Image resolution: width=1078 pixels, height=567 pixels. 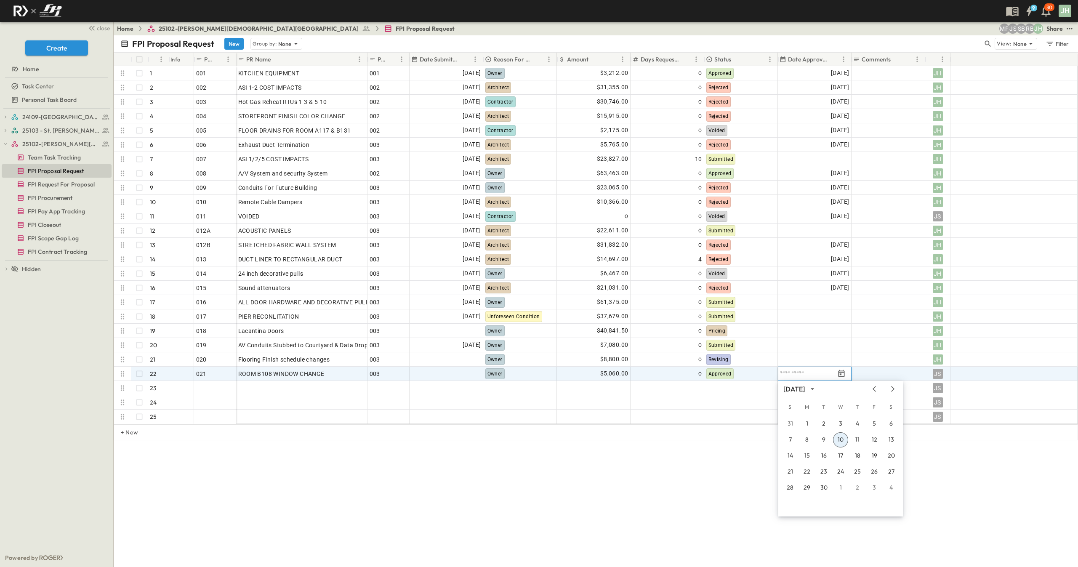 What do you see at coordinates (56, 184) in the screenshot?
I see `div: FPI Request For Proposaltest` at bounding box center [56, 184].